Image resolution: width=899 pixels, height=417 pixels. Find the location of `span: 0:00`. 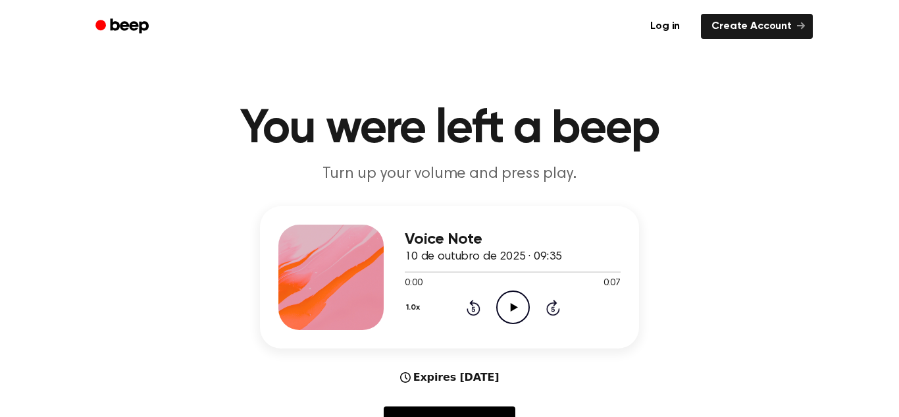

span: 0:00 is located at coordinates (413, 283).